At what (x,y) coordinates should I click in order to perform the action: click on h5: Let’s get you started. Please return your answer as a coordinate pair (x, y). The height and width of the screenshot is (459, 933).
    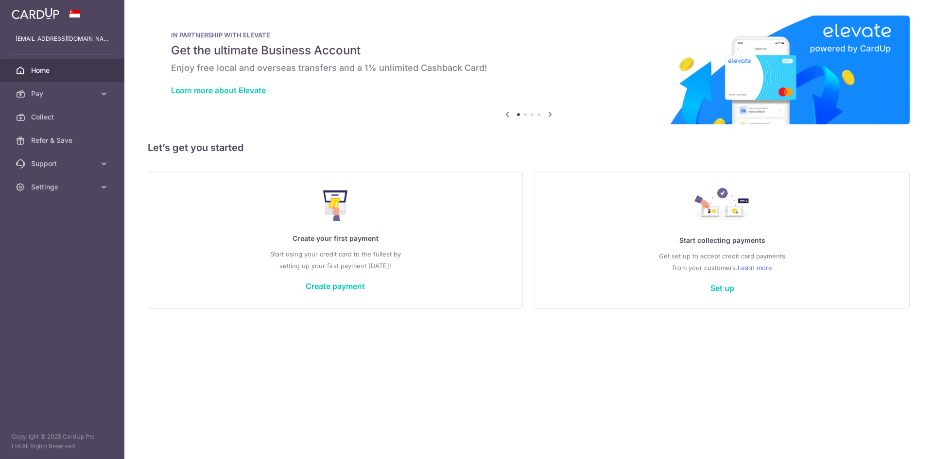
    Looking at the image, I should click on (529, 148).